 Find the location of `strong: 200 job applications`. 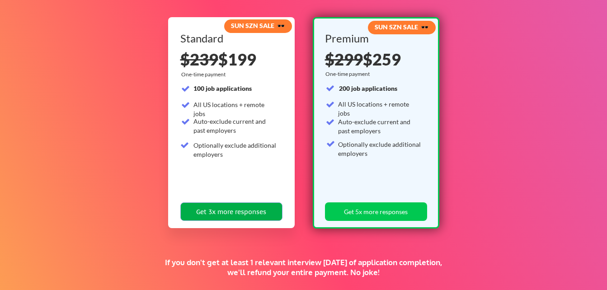

strong: 200 job applications is located at coordinates (368, 88).